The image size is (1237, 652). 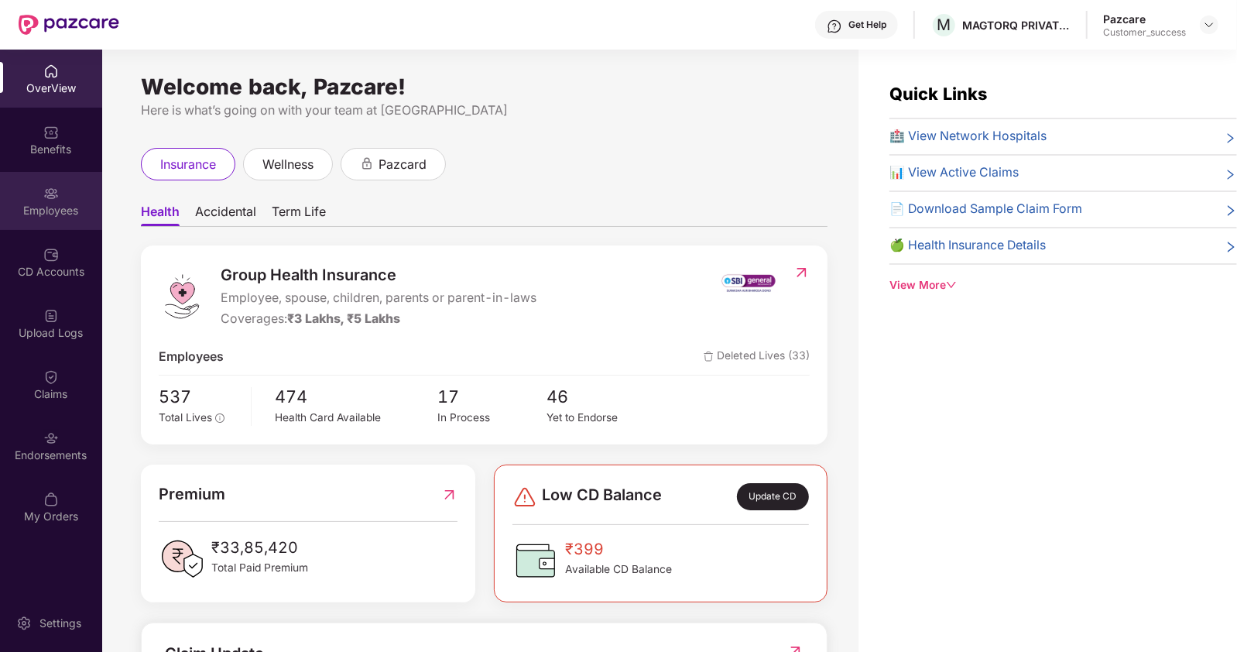 What do you see at coordinates (939, 94) in the screenshot?
I see `span: Quick Links` at bounding box center [939, 94].